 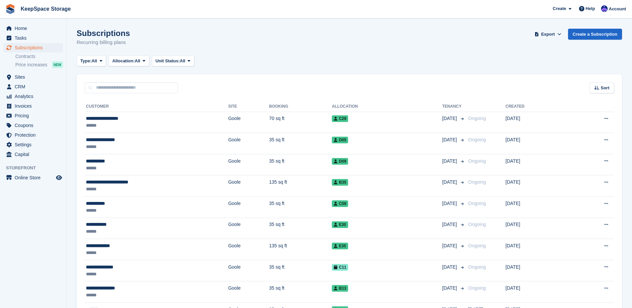 I want to click on span: C29, so click(x=340, y=119).